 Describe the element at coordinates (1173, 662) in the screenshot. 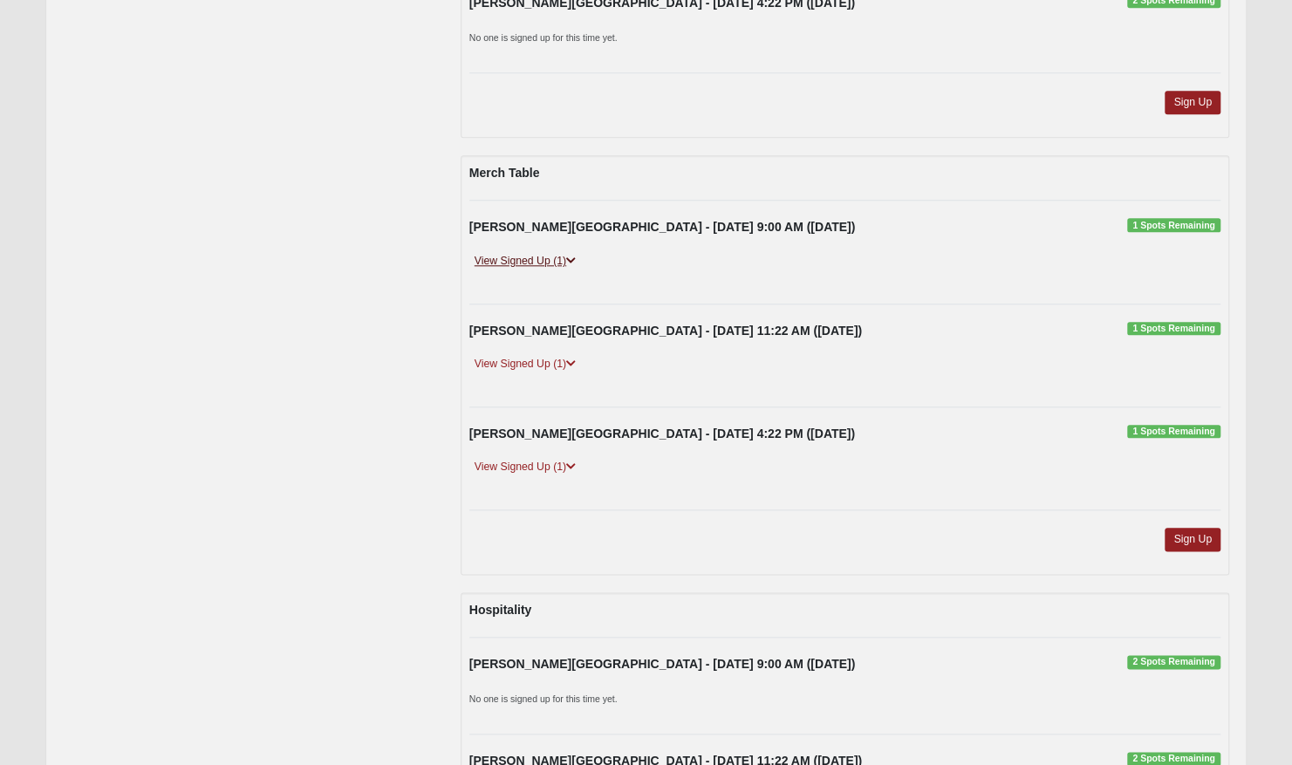

I see `span: 2 Spots Remaining` at that location.